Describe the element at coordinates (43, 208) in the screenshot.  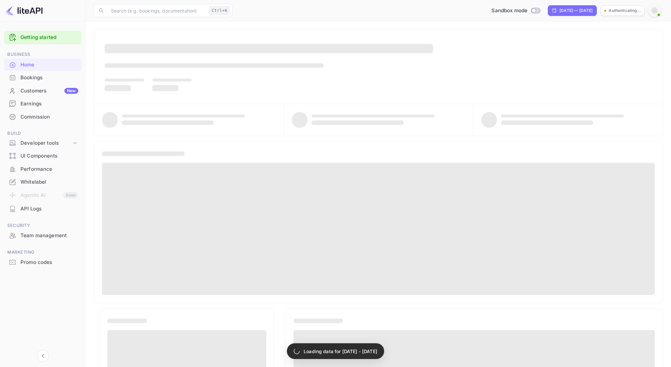
I see `a: API Logs` at that location.